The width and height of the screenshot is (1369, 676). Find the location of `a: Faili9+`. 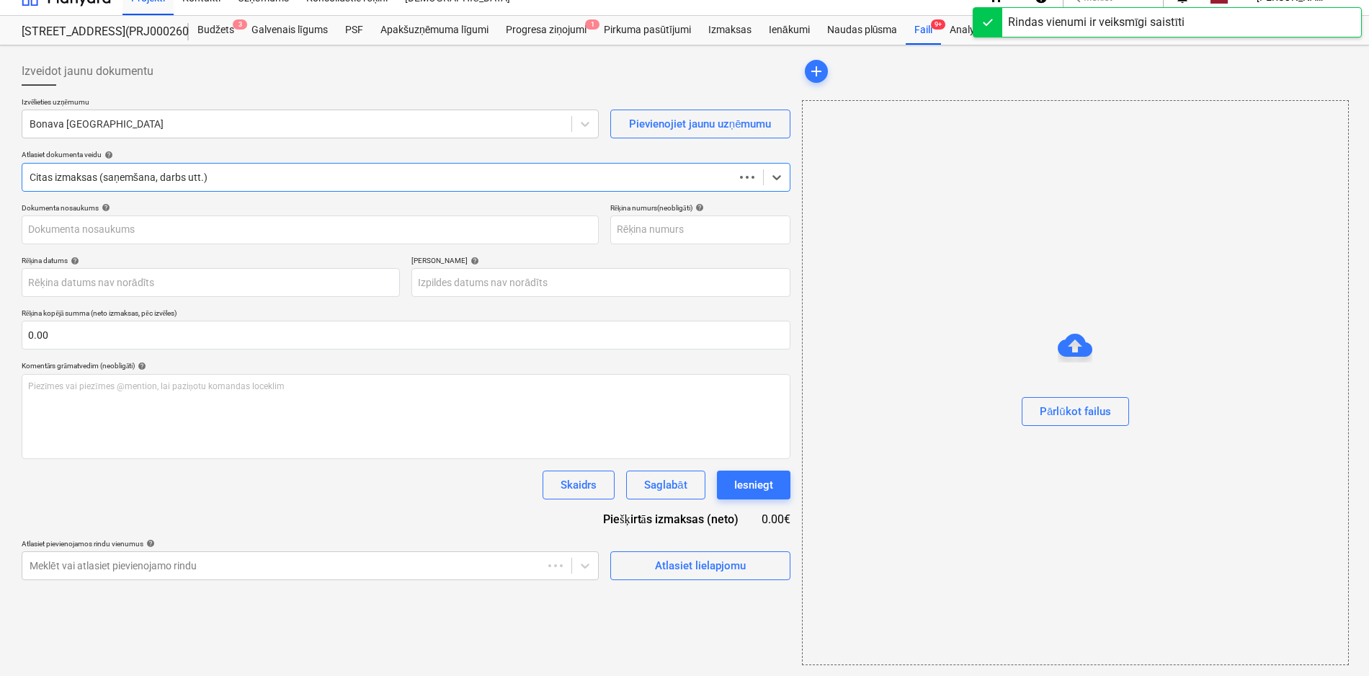

a: Faili9+ is located at coordinates (923, 30).